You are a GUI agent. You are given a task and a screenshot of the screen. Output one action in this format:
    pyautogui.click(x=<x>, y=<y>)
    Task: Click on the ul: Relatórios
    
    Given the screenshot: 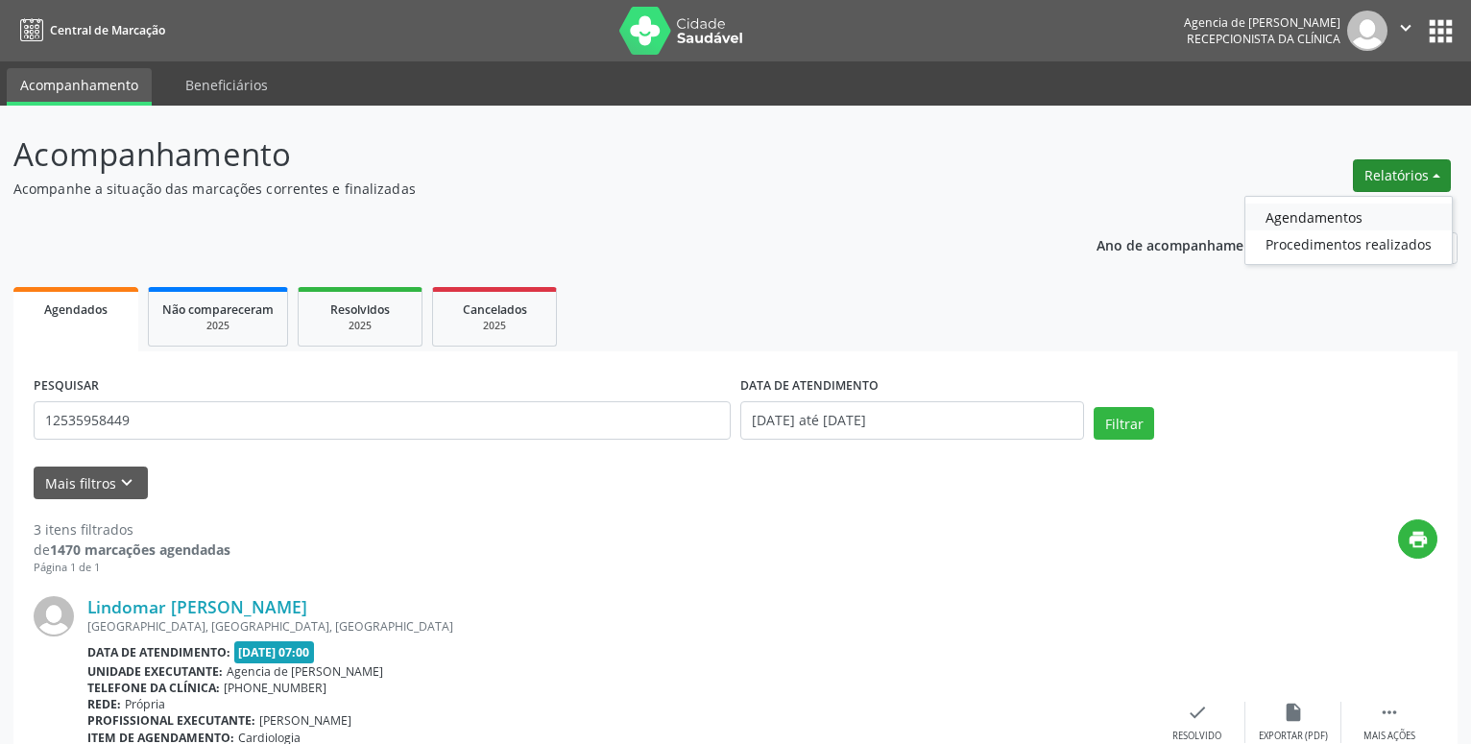 What is the action you would take?
    pyautogui.click(x=1348, y=230)
    